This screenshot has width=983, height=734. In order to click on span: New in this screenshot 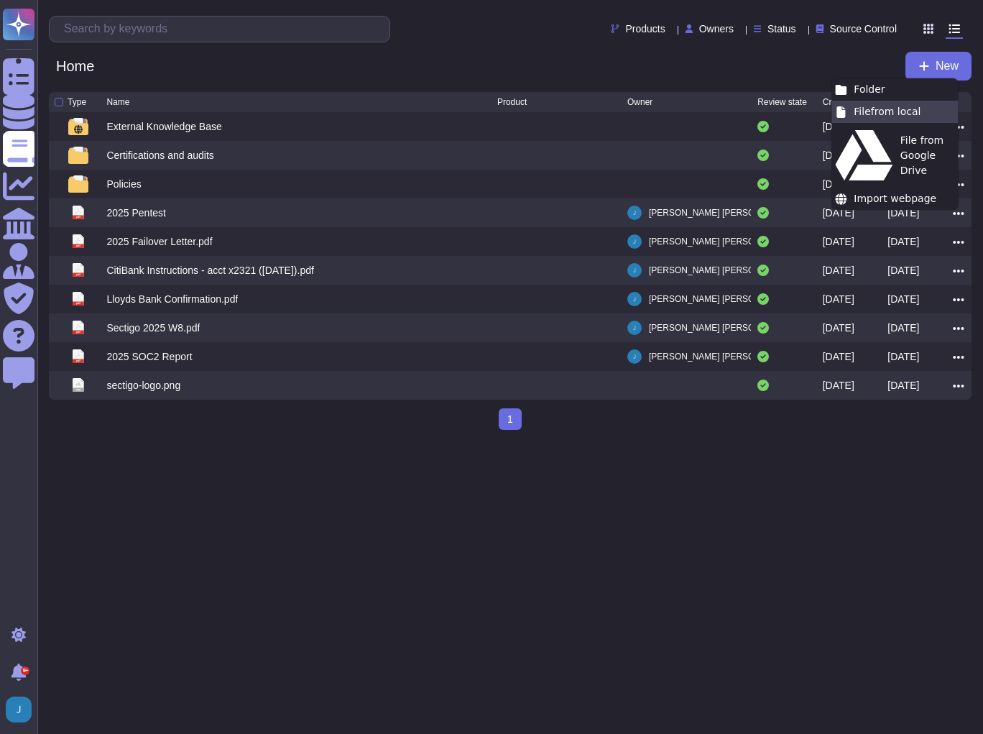, I will do `click(947, 66)`.